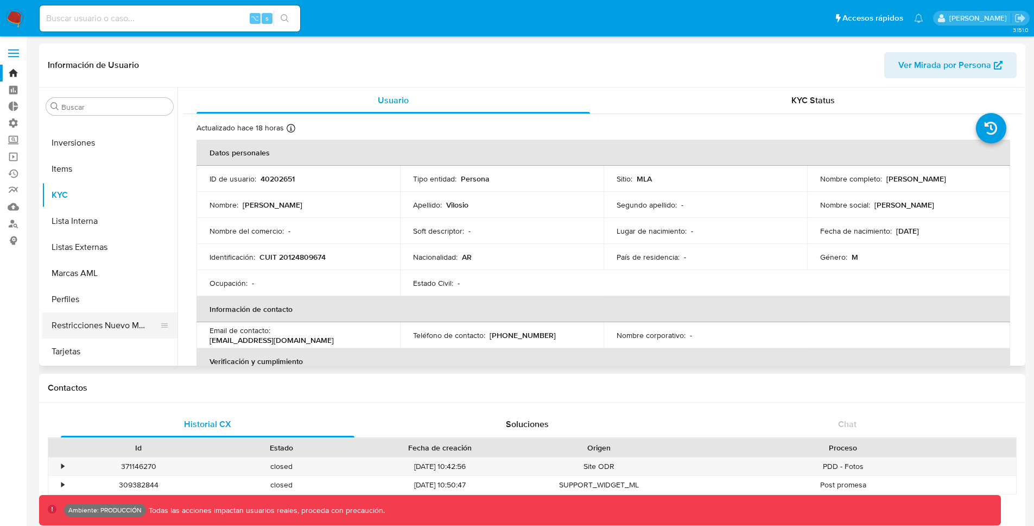 This screenshot has width=1034, height=526. Describe the element at coordinates (433, 283) in the screenshot. I see `p: Estado Civil :` at that location.